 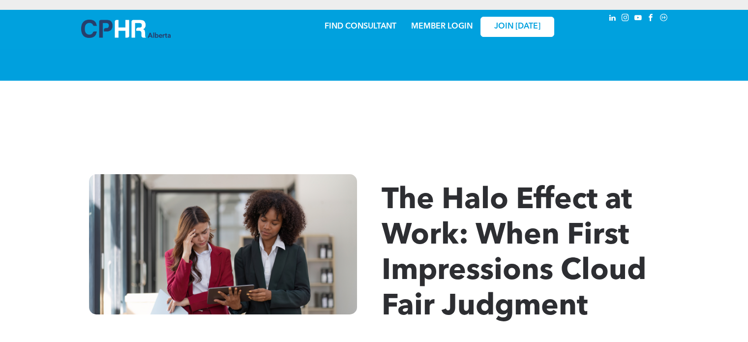 What do you see at coordinates (360, 27) in the screenshot?
I see `a: FIND CONSULTANT` at bounding box center [360, 27].